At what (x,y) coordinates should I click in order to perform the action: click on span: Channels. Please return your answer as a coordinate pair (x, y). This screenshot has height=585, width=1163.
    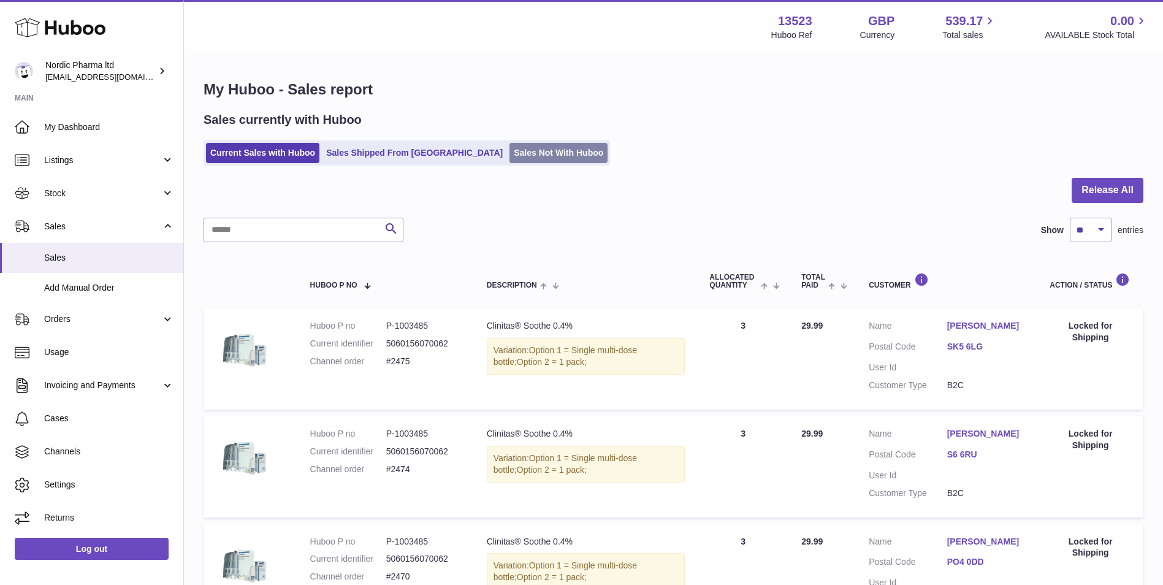
    Looking at the image, I should click on (109, 451).